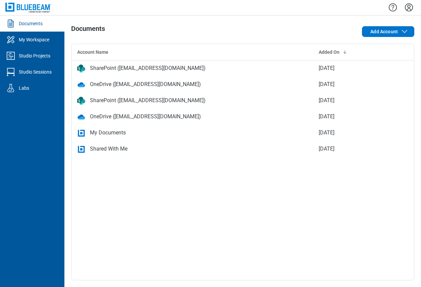 The height and width of the screenshot is (287, 421). I want to click on img: Bluebeam, Inc., so click(28, 7).